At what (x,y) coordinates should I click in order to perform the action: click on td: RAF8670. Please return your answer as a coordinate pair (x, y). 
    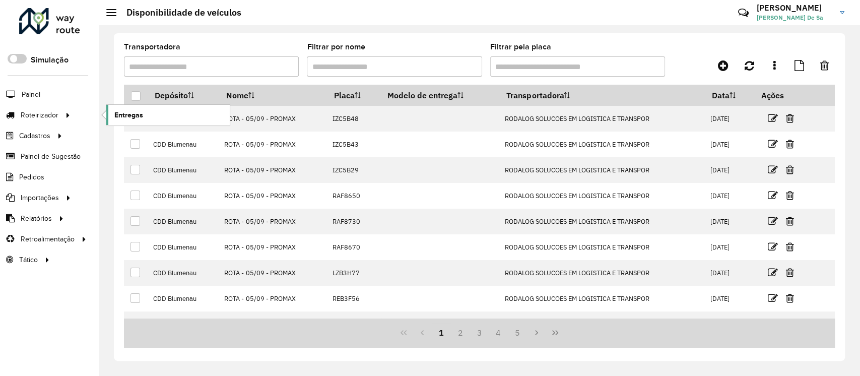
    Looking at the image, I should click on (354, 247).